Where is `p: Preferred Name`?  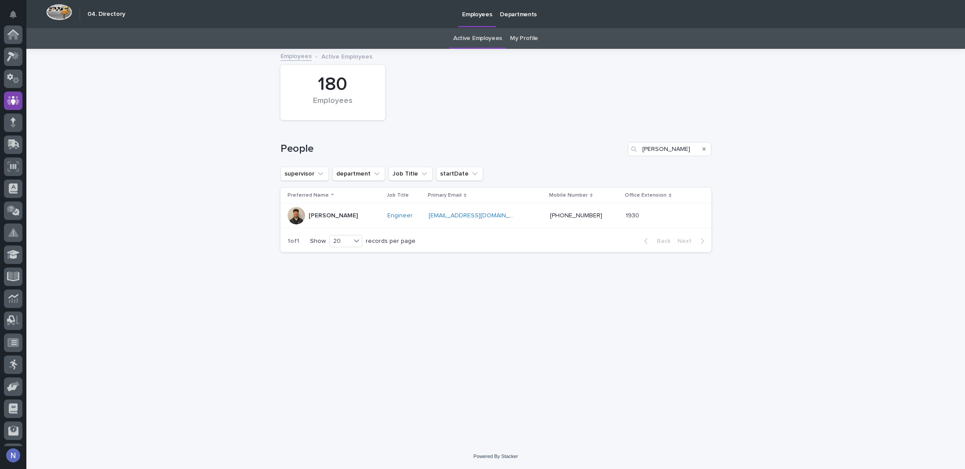 p: Preferred Name is located at coordinates (308, 195).